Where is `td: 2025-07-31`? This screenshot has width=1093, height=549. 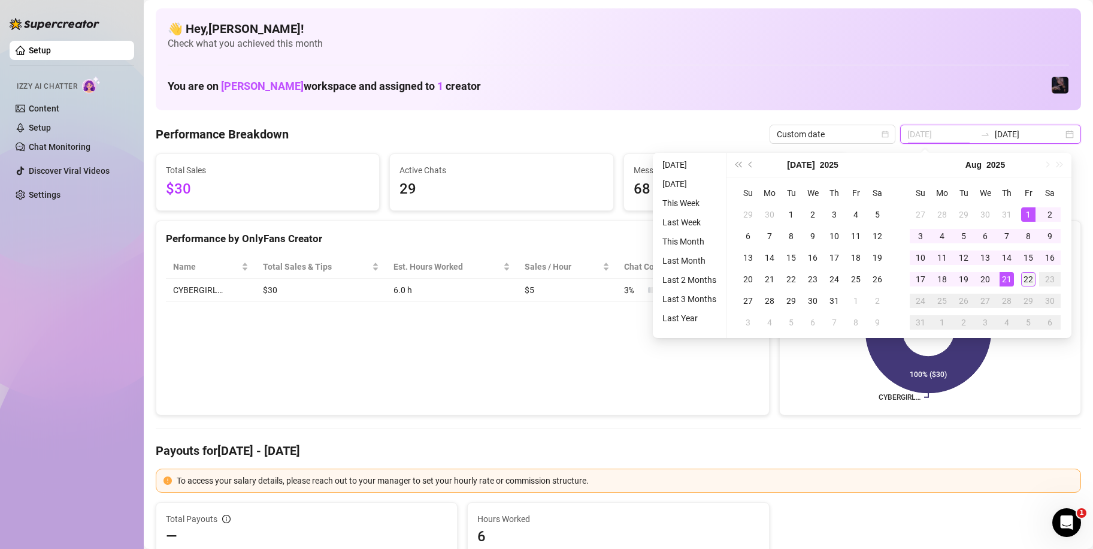
td: 2025-07-31 is located at coordinates (1007, 214).